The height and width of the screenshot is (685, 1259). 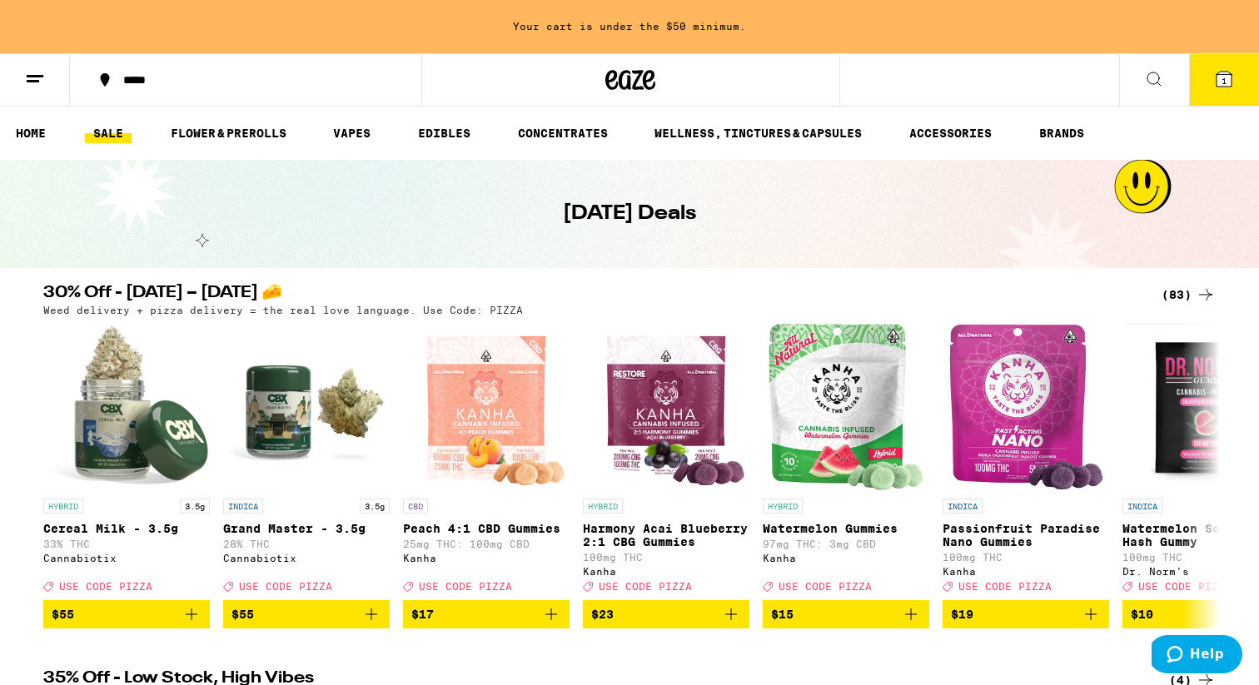 I want to click on a: WELLNESS, TINCTURES & CAPSULES, so click(x=758, y=133).